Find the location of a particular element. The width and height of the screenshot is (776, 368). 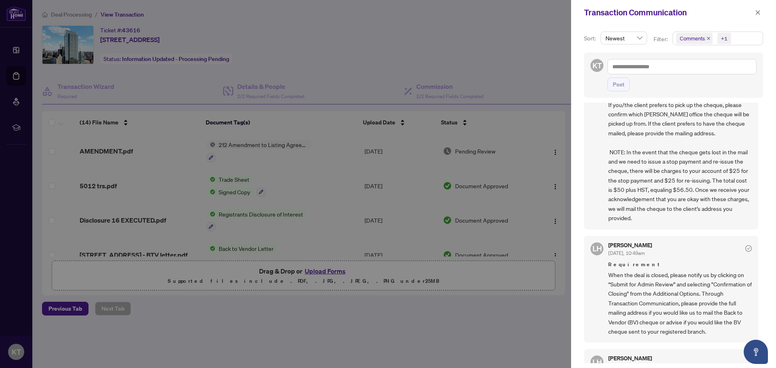

button: Open asap is located at coordinates (755, 352).